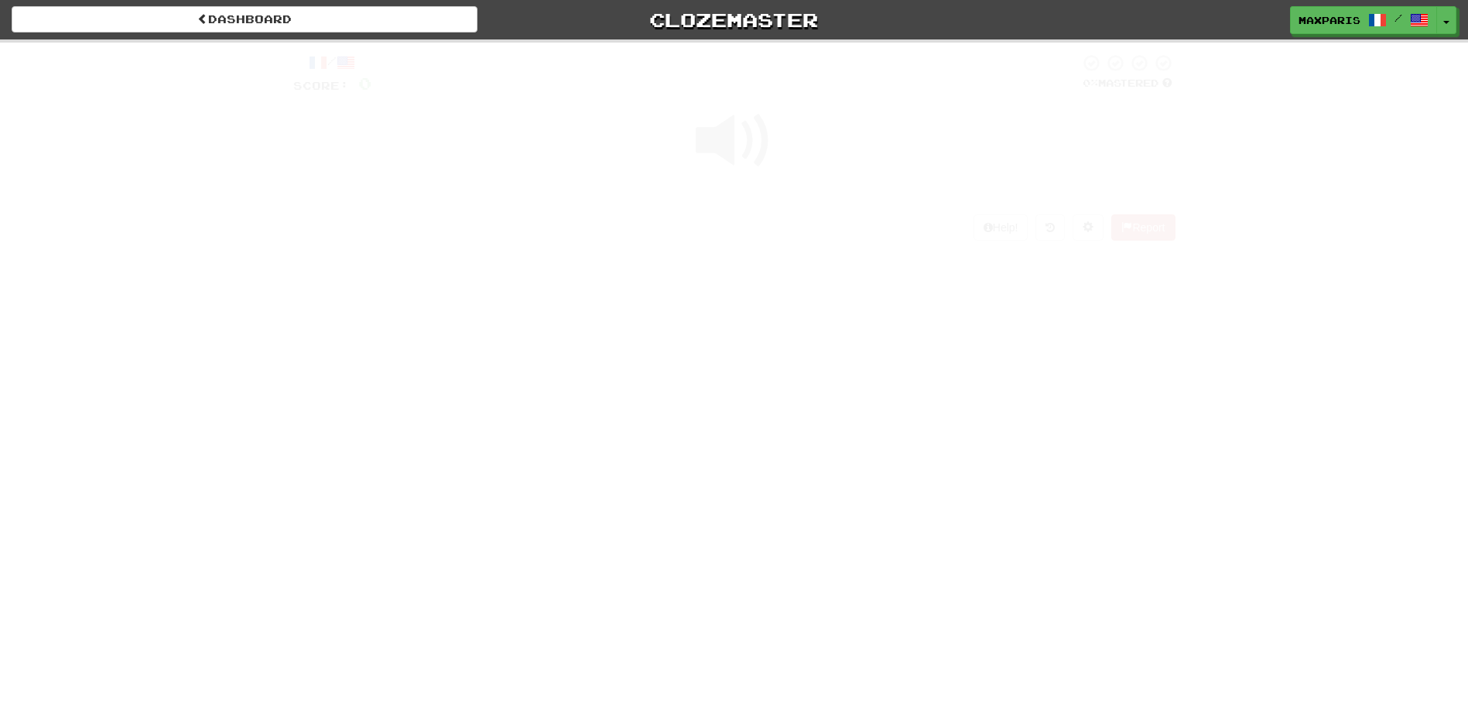 Image resolution: width=1468 pixels, height=715 pixels. Describe the element at coordinates (1143, 228) in the screenshot. I see `button: Report` at that location.